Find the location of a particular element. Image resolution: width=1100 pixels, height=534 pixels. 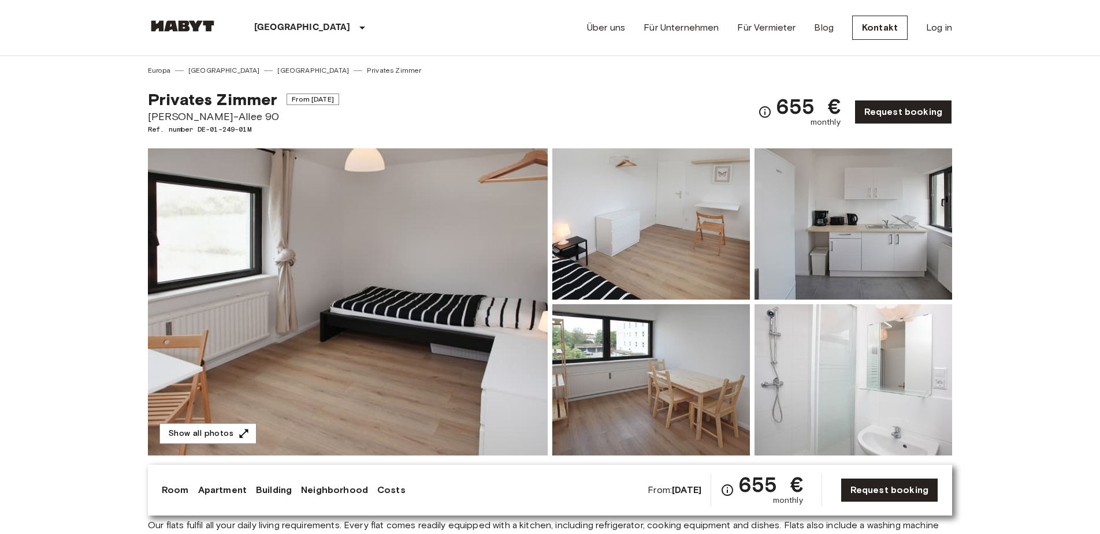

a: Apartment is located at coordinates (222, 490).